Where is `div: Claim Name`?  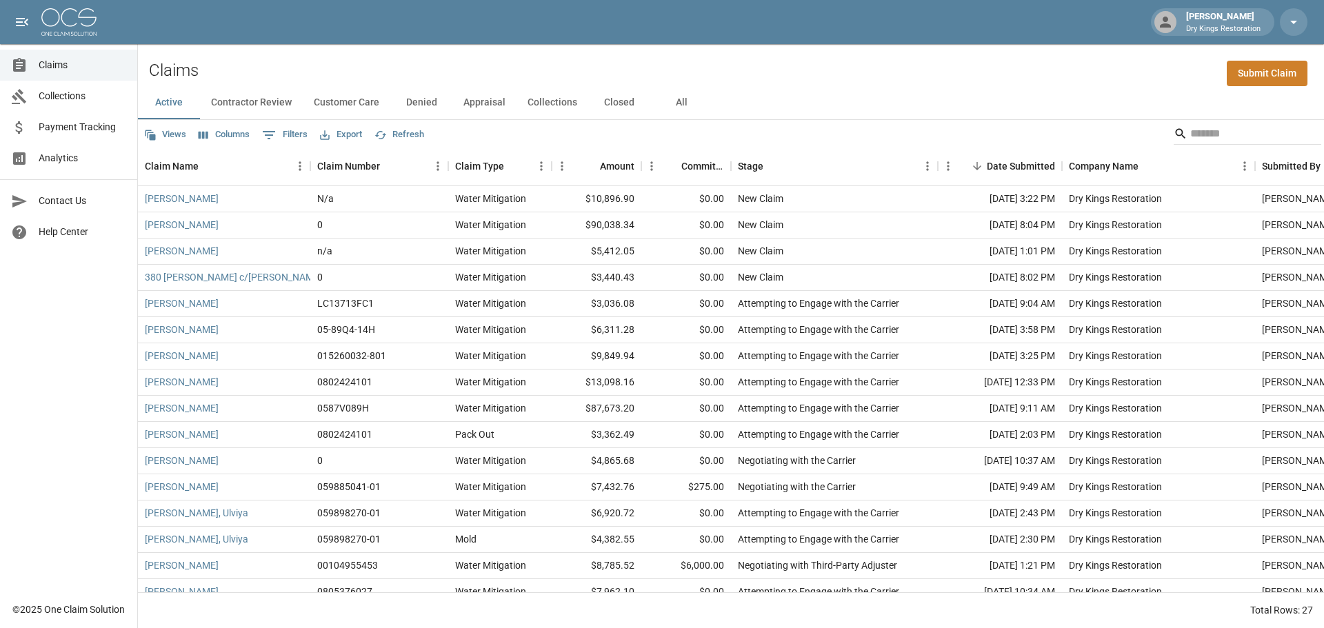
div: Claim Name is located at coordinates (172, 166).